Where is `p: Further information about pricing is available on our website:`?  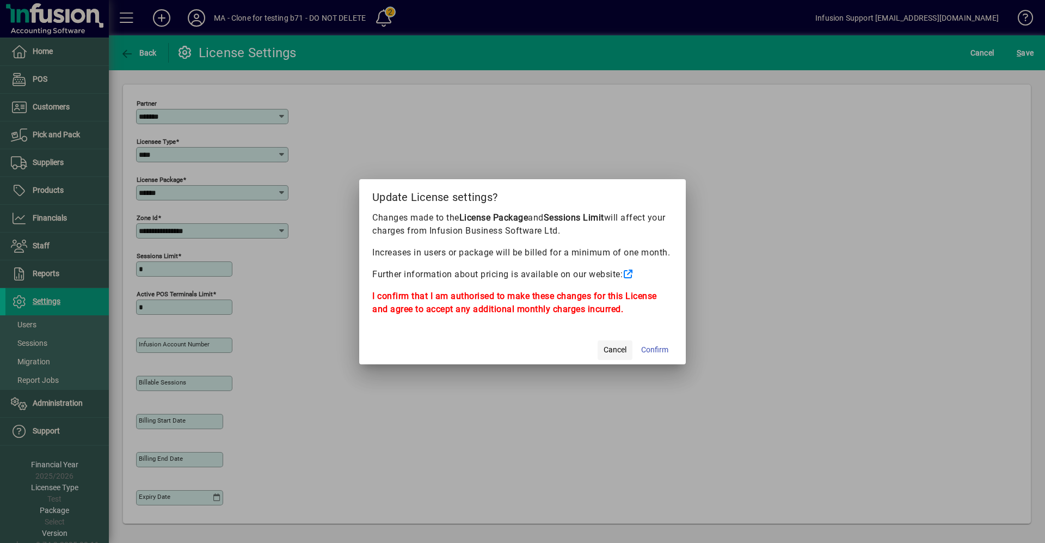 p: Further information about pricing is available on our website: is located at coordinates (523, 274).